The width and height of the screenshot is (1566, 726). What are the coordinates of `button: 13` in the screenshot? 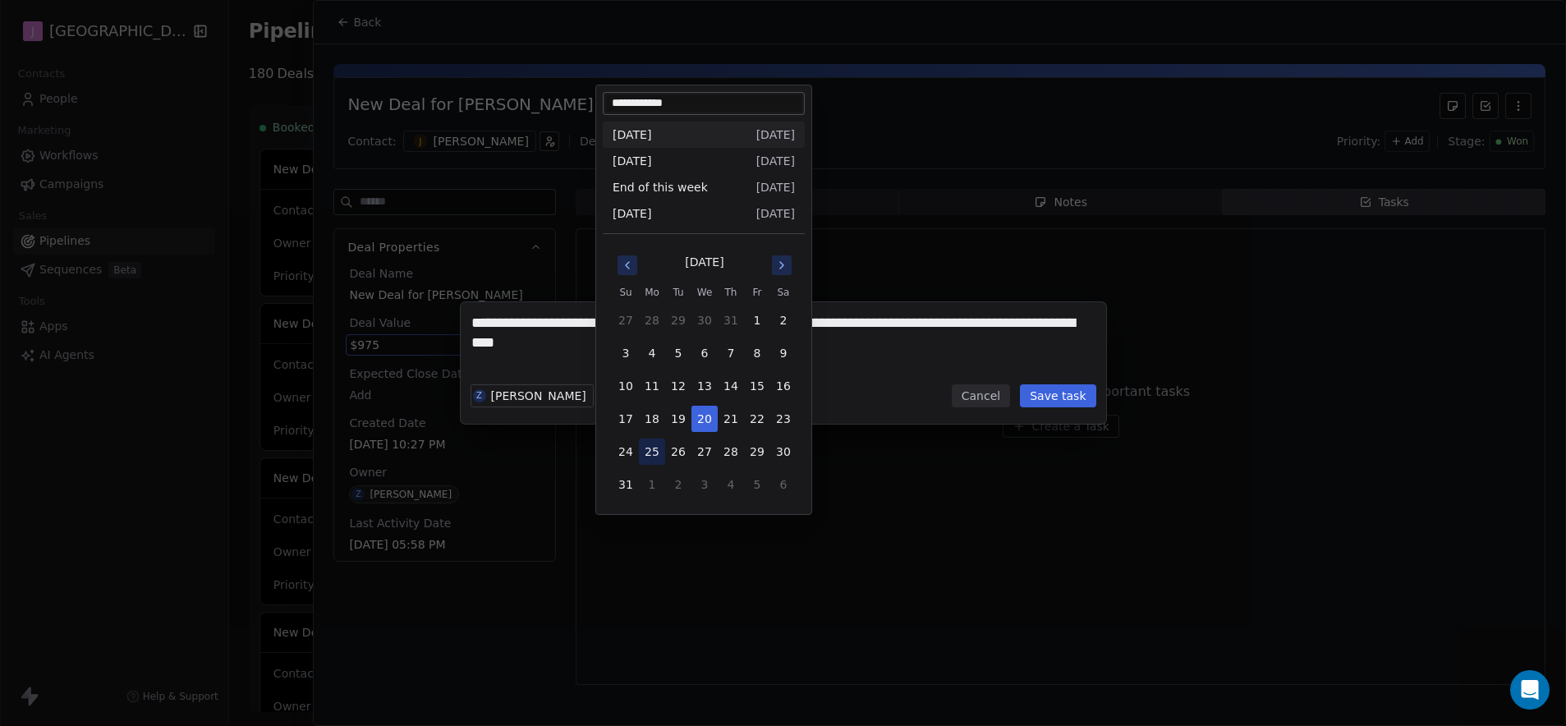 It's located at (705, 386).